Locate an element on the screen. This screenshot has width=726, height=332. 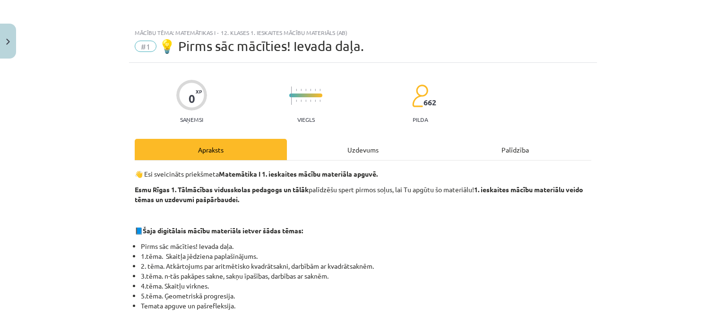
span: #1 is located at coordinates (146, 46).